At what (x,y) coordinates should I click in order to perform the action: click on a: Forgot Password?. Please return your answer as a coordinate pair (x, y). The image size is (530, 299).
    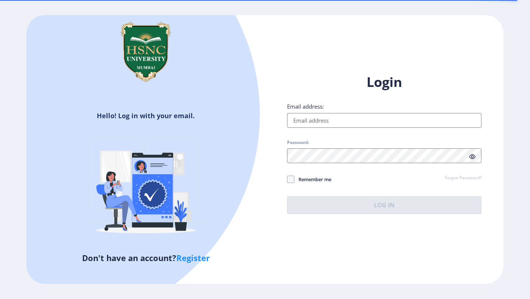
    Looking at the image, I should click on (463, 178).